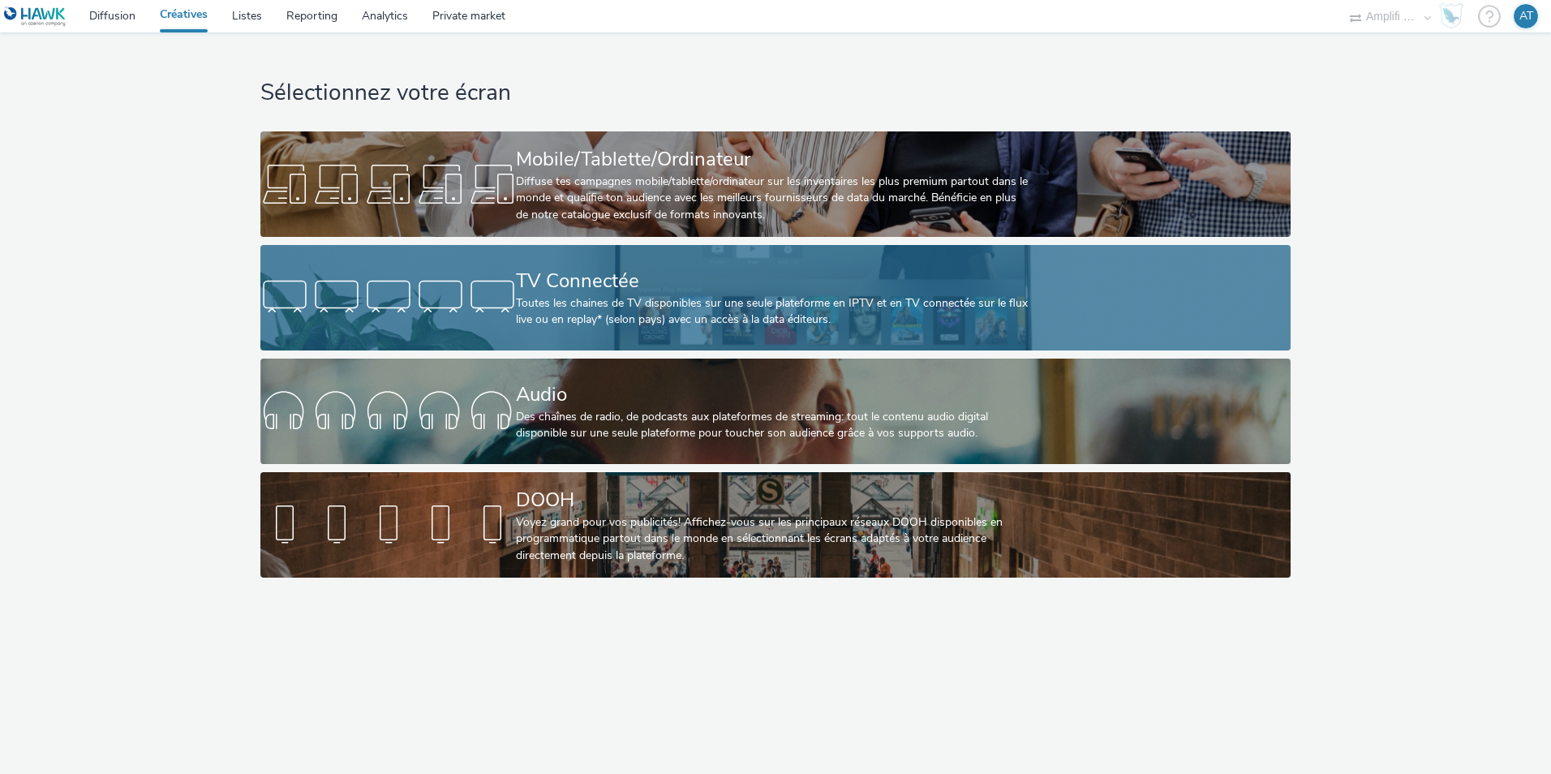  I want to click on h1: Sélectionnez votre écran, so click(776, 93).